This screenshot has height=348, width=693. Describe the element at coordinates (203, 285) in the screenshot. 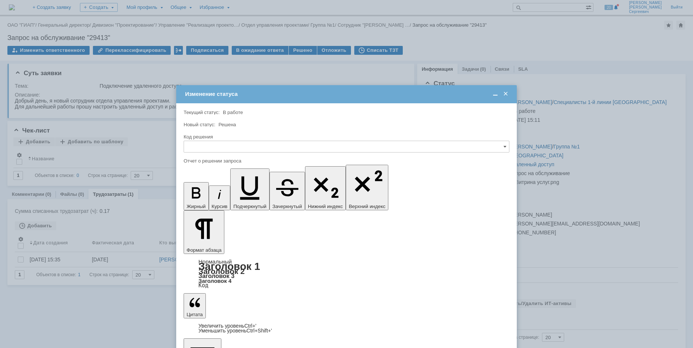

I see `a: Код` at that location.